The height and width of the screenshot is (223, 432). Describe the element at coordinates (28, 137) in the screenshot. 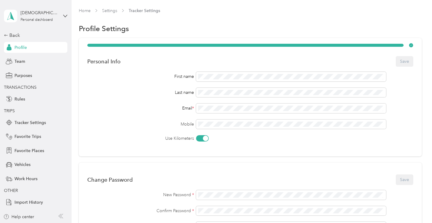

I see `span: Favorite Trips` at that location.